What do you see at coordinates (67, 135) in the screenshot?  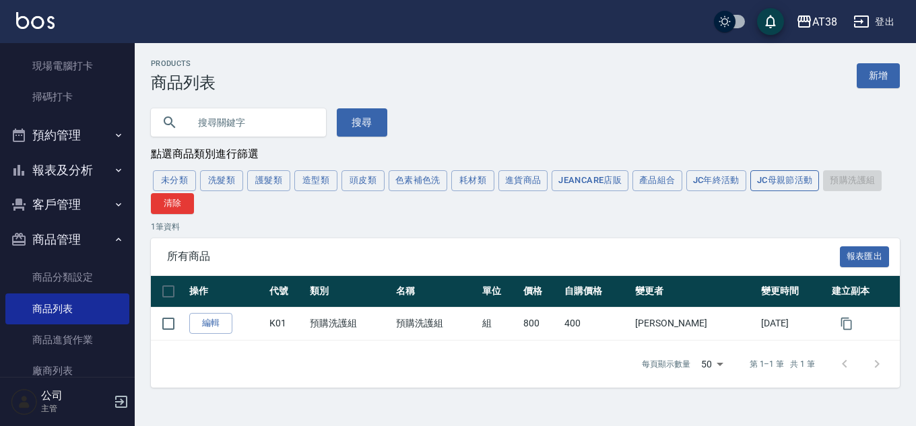 I see `button: 預約管理` at bounding box center [67, 135].